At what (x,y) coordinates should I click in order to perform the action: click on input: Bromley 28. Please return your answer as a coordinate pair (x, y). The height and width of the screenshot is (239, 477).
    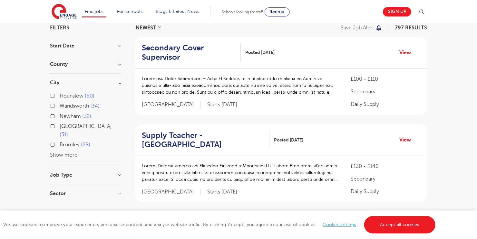
    Looking at the image, I should click on (62, 143).